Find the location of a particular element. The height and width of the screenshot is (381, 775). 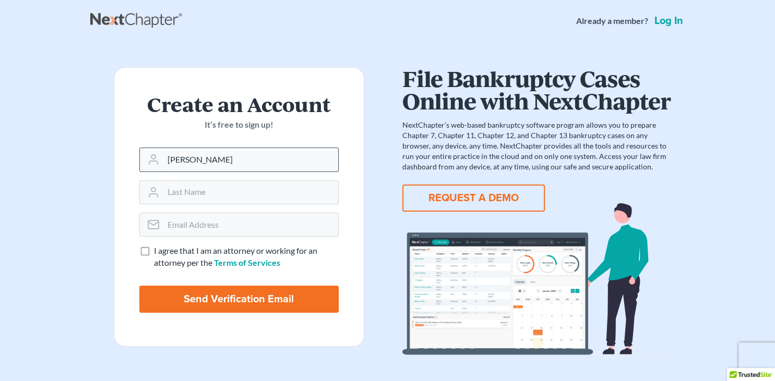

h2: Create an Account is located at coordinates (239, 104).